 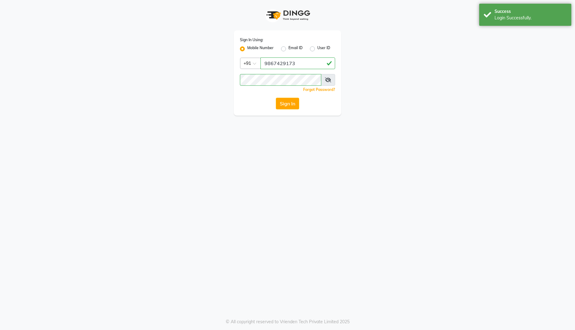 I want to click on label: Sign In Using:, so click(x=251, y=40).